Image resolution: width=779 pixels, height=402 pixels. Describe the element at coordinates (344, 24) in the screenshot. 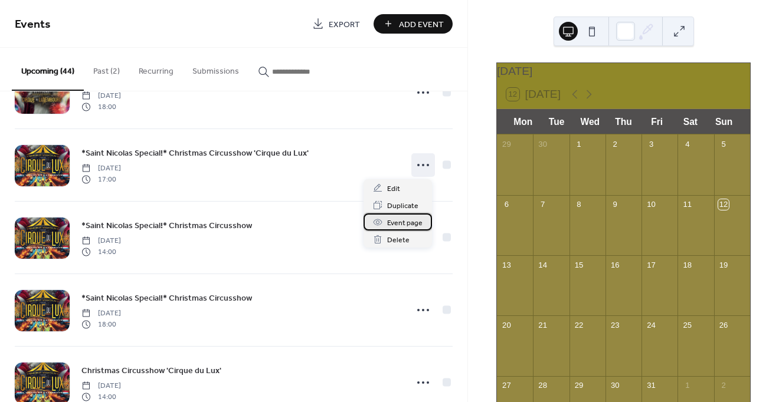

I see `span: Export` at that location.